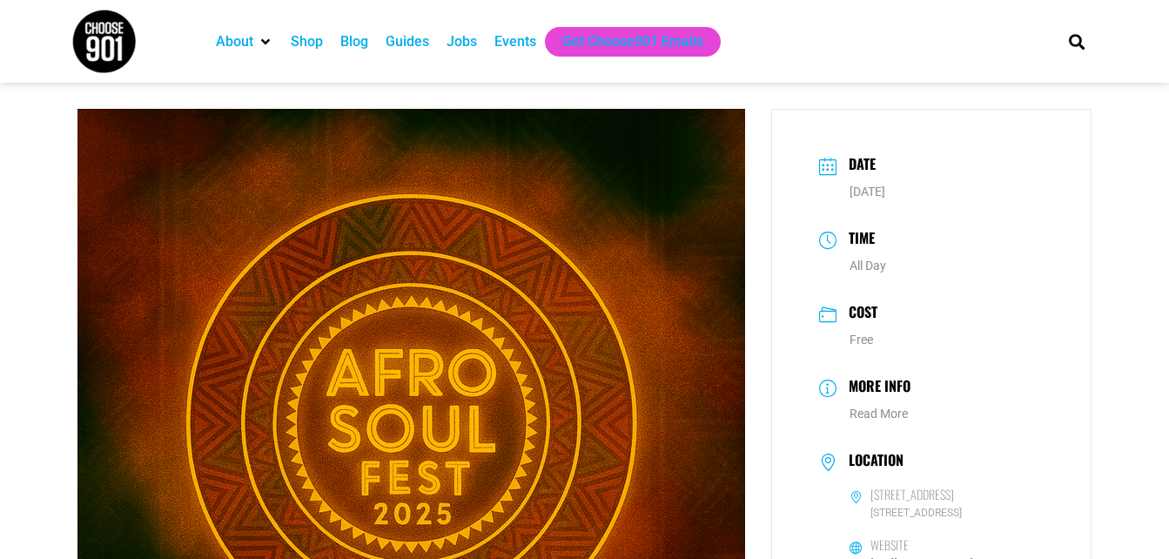 Image resolution: width=1169 pixels, height=559 pixels. What do you see at coordinates (623, 42) in the screenshot?
I see `nav: Main nav` at bounding box center [623, 42].